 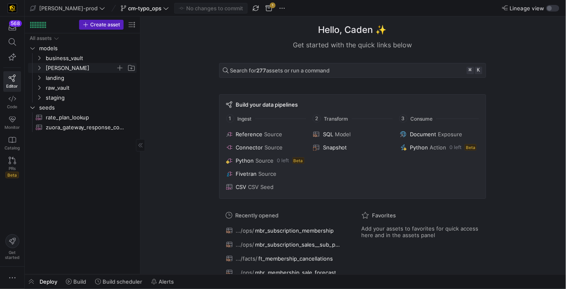 What do you see at coordinates (119, 282) in the screenshot?
I see `button: Build scheduler` at bounding box center [119, 282].